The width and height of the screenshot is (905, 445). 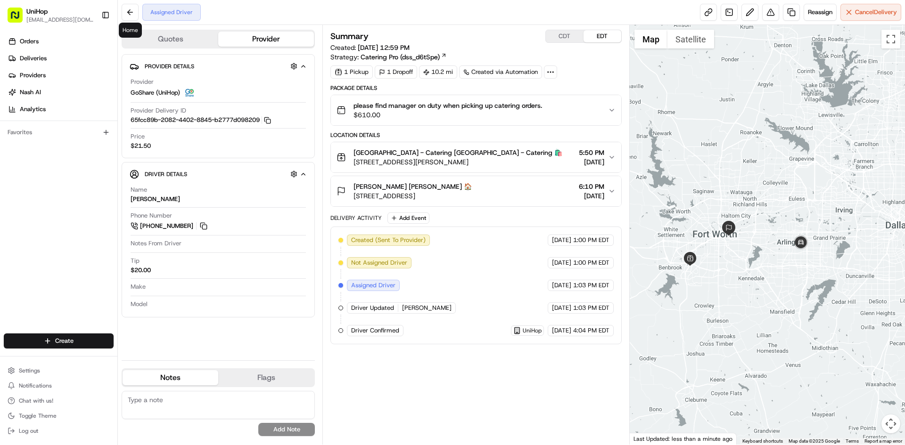 What do you see at coordinates (104, 163) in the screenshot?
I see `span: Pylon` at bounding box center [104, 163].